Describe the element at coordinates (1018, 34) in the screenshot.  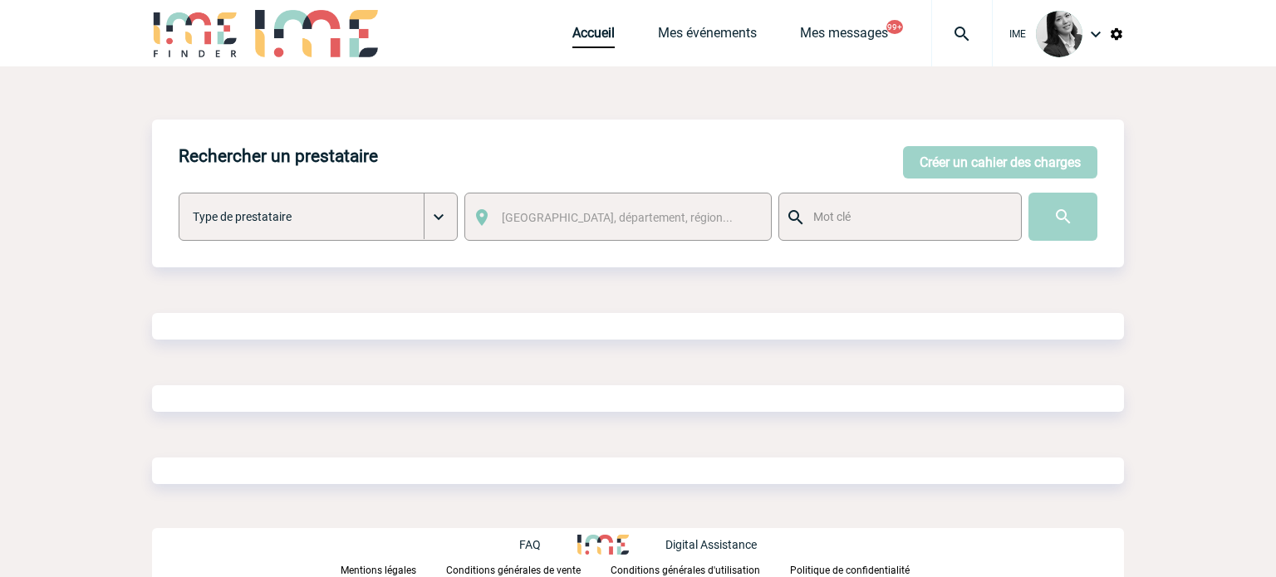
I see `span: IME` at that location.